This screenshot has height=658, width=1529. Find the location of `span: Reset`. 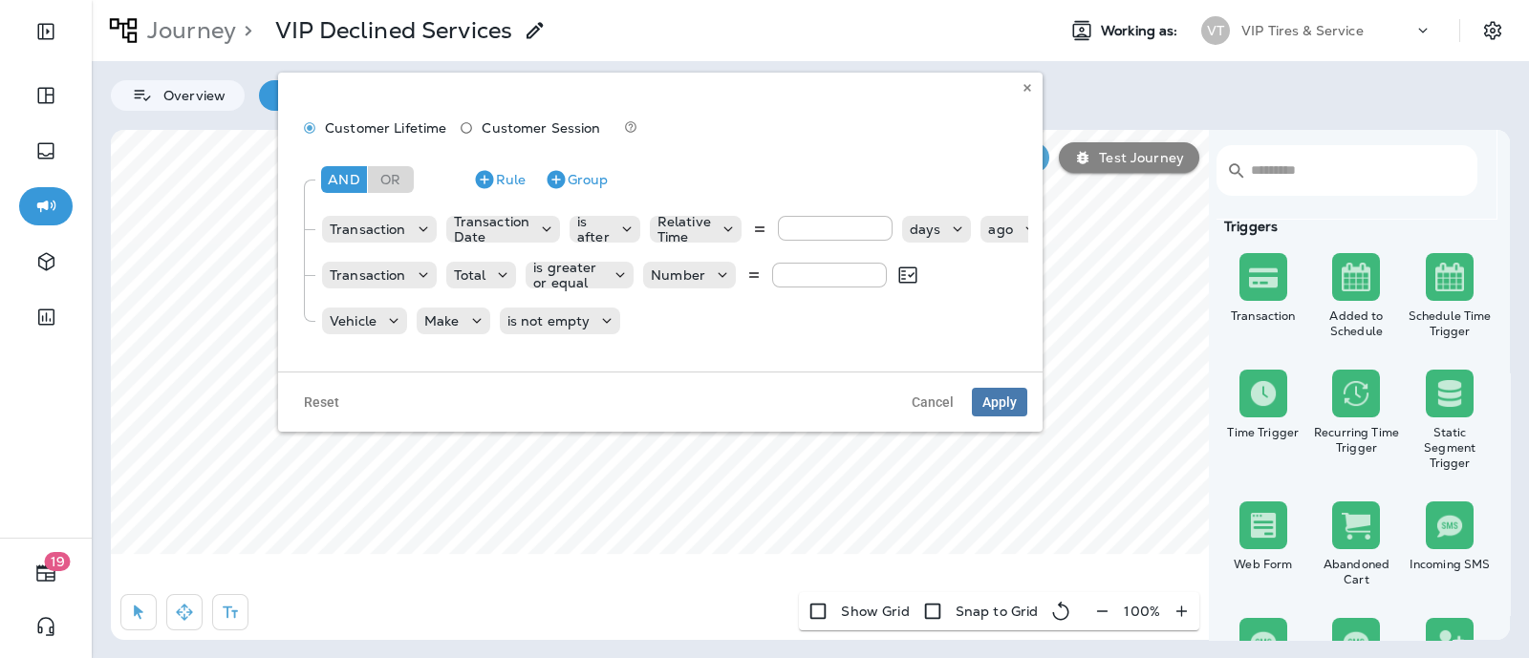

span: Reset is located at coordinates (321, 402).